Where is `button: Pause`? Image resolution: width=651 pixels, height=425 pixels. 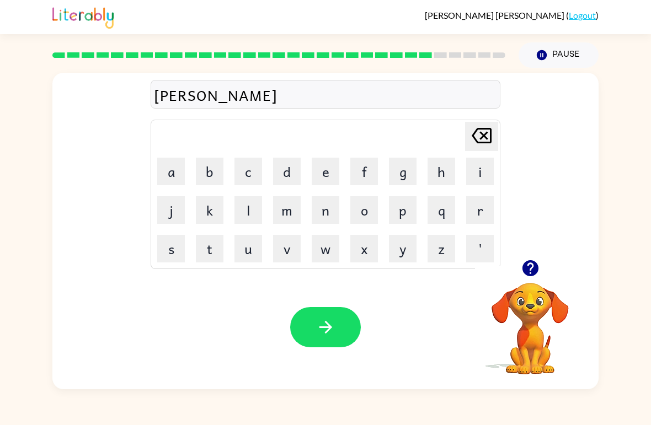
button: Pause is located at coordinates (558, 55).